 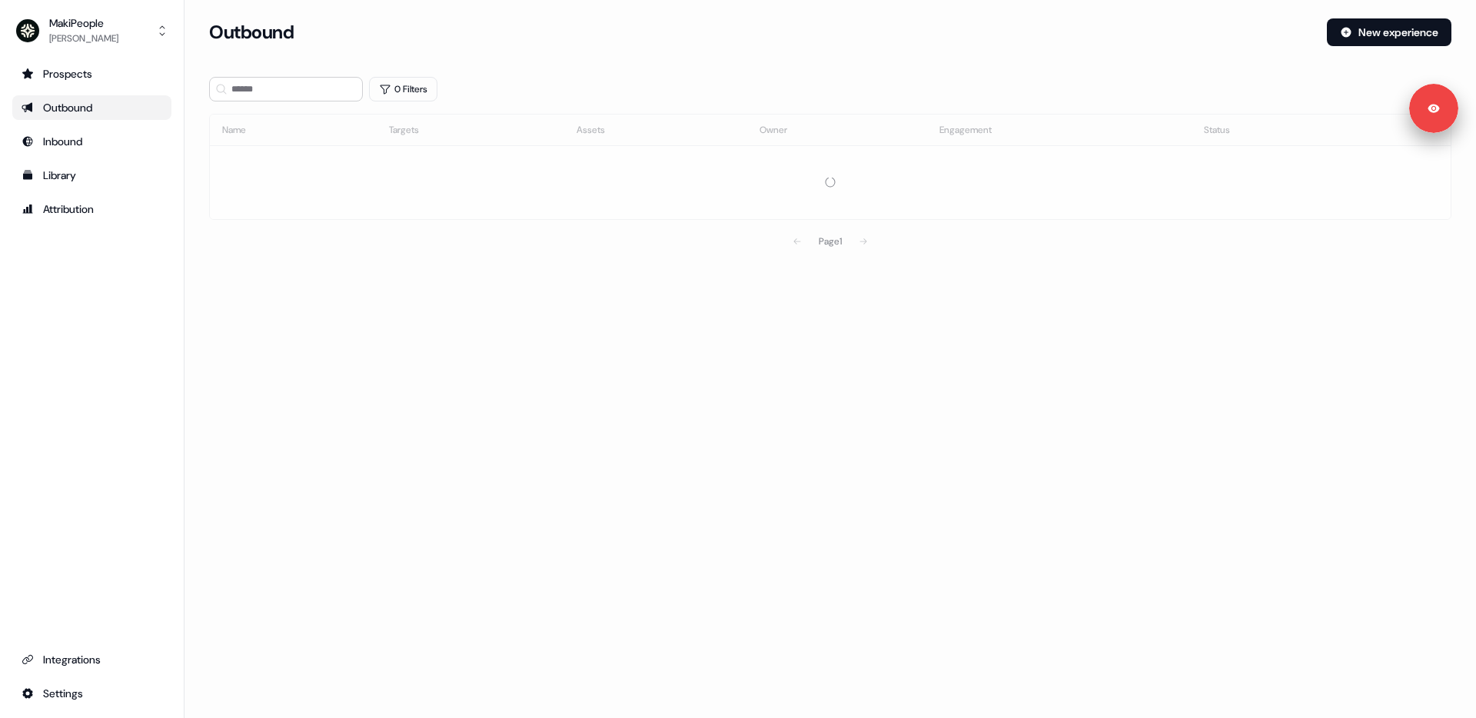 What do you see at coordinates (91, 209) in the screenshot?
I see `a: Go to attribution` at bounding box center [91, 209].